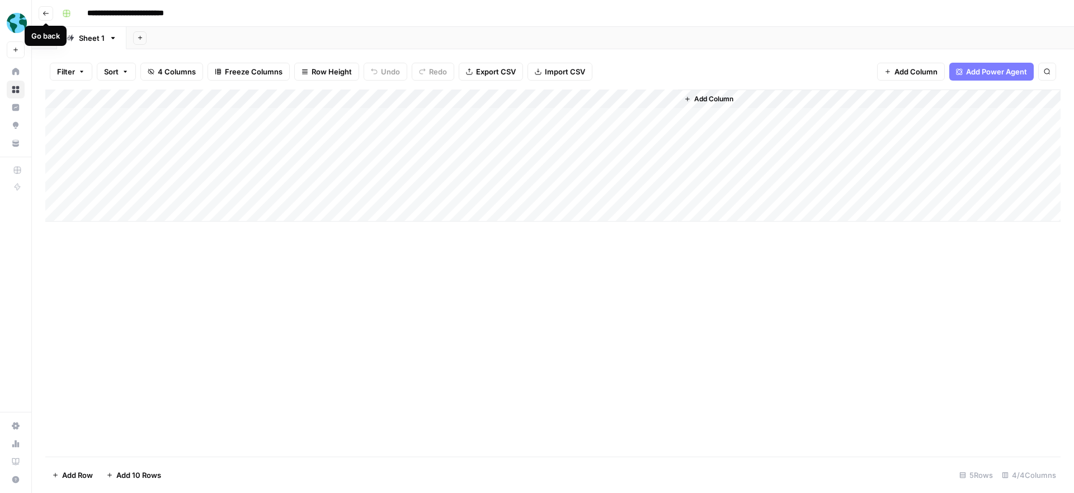 Image resolution: width=1074 pixels, height=493 pixels. What do you see at coordinates (438, 72) in the screenshot?
I see `span: Redo` at bounding box center [438, 72].